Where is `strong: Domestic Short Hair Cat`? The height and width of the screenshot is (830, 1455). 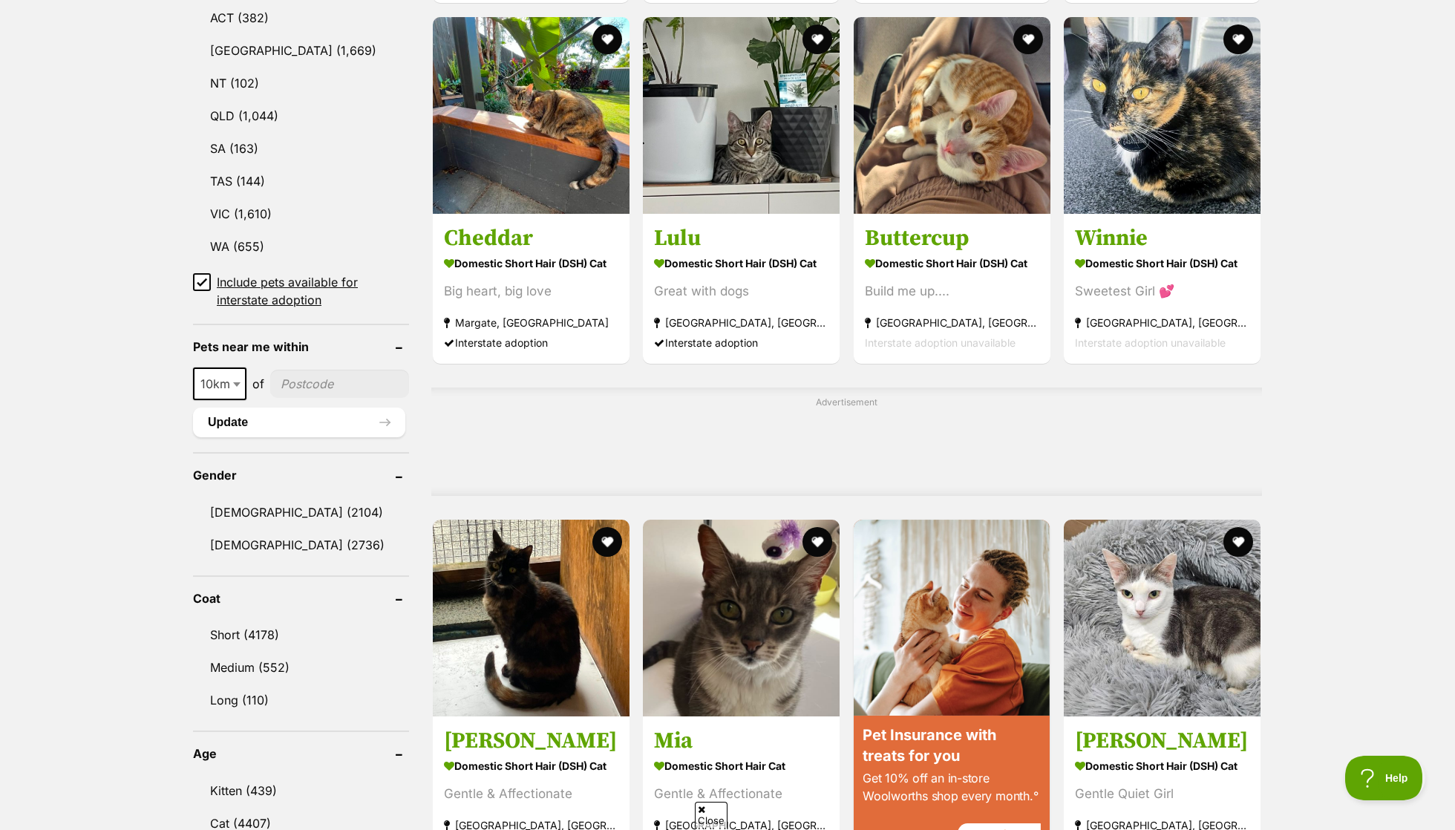 strong: Domestic Short Hair Cat is located at coordinates (741, 765).